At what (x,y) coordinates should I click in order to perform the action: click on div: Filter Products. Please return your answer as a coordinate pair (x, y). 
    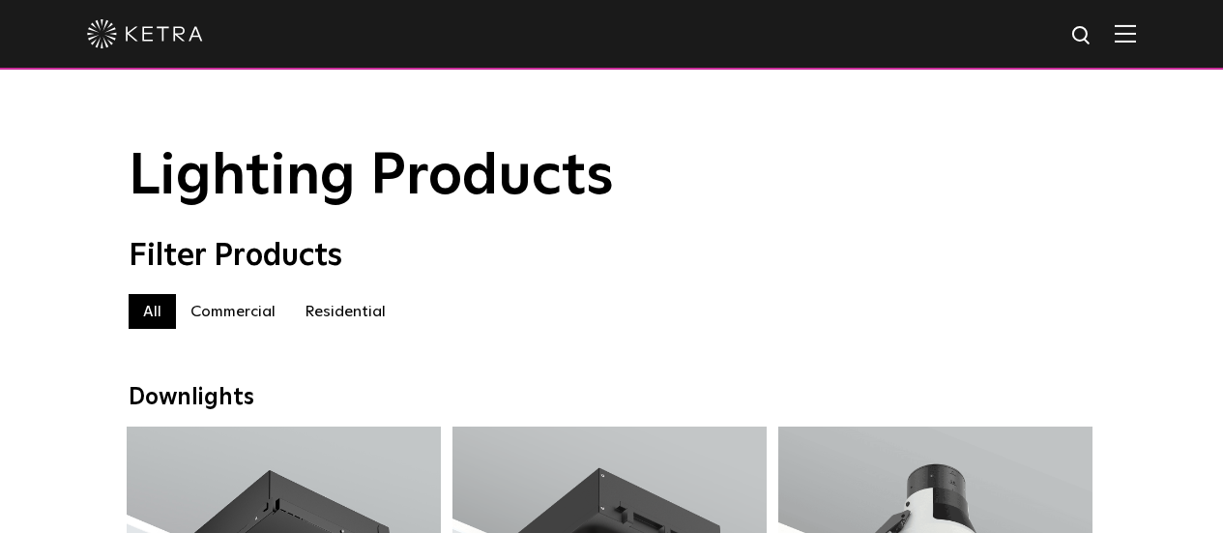
    Looking at the image, I should click on (612, 256).